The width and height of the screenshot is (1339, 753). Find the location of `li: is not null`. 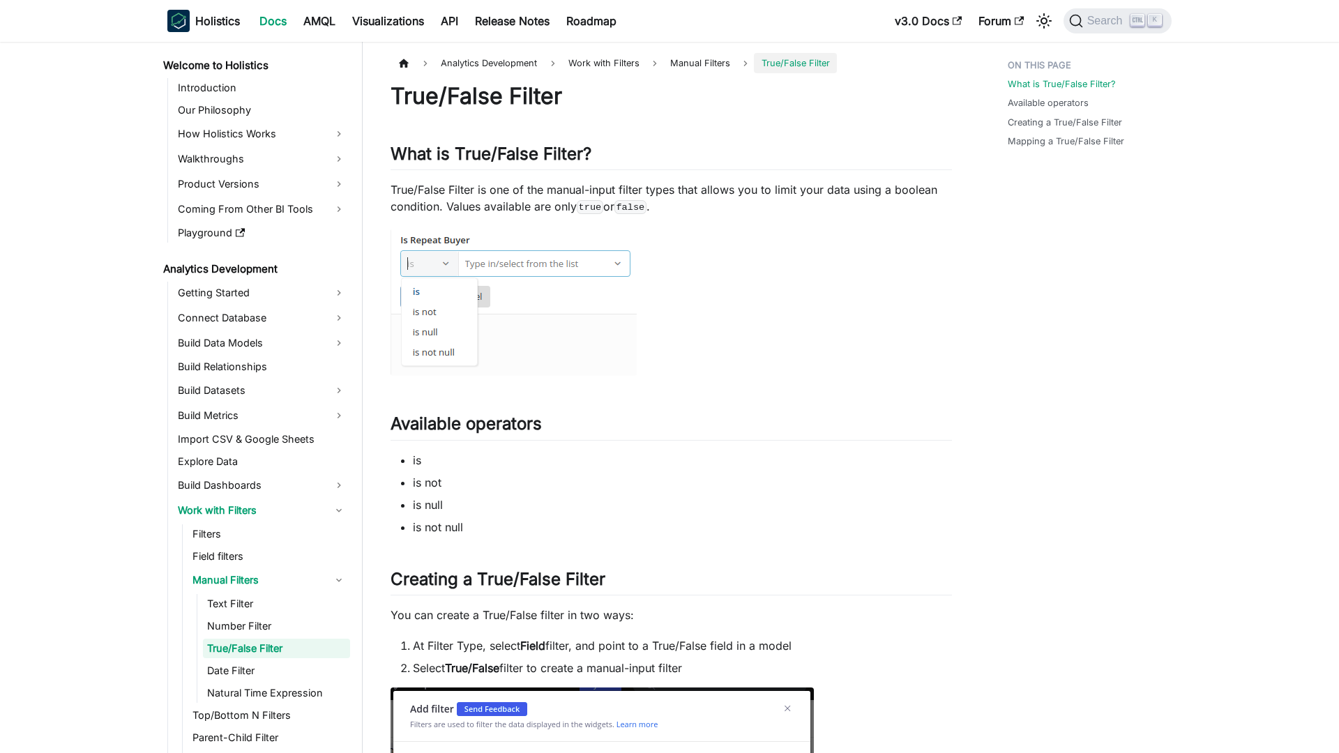

li: is not null is located at coordinates (682, 527).